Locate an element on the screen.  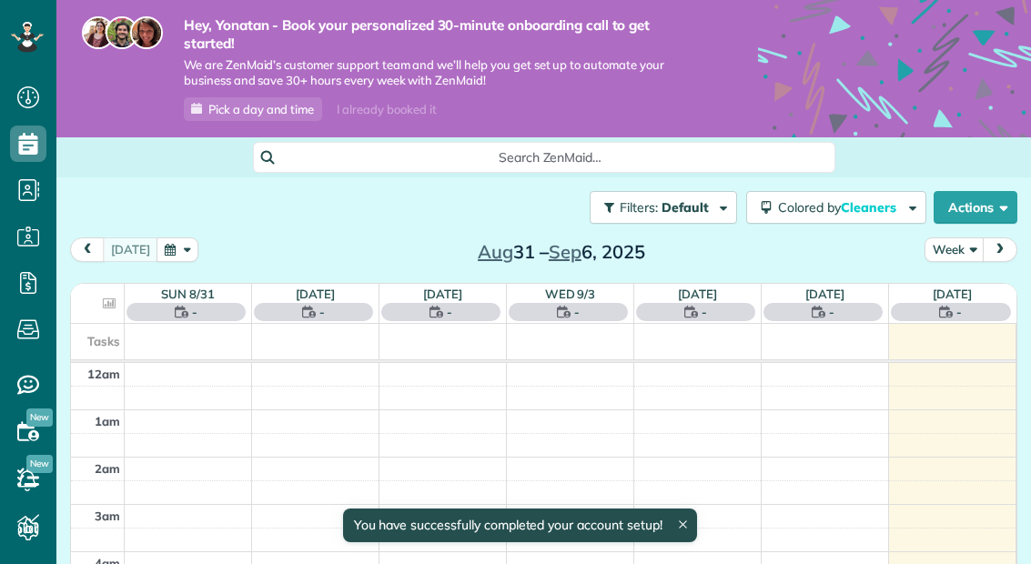
div: I already booked it is located at coordinates (386, 109).